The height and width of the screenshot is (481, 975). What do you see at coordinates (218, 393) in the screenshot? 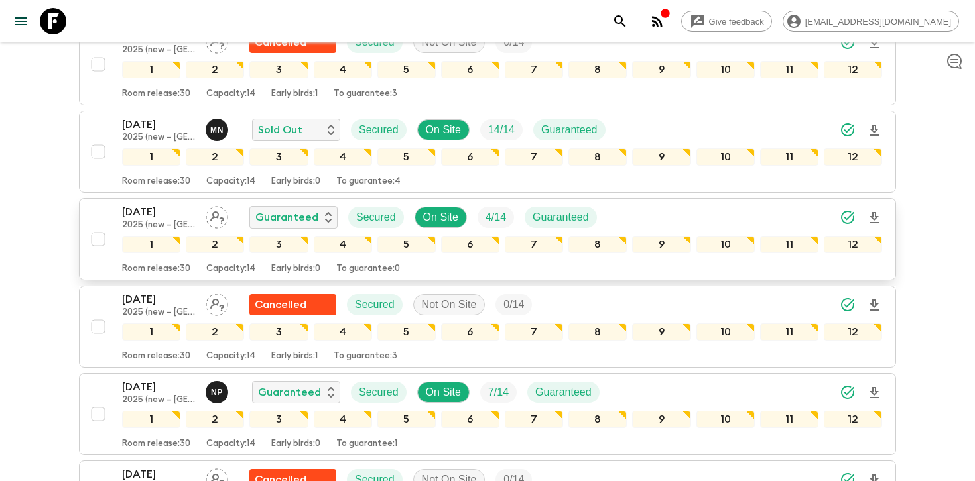
I see `button: NP` at bounding box center [218, 393].